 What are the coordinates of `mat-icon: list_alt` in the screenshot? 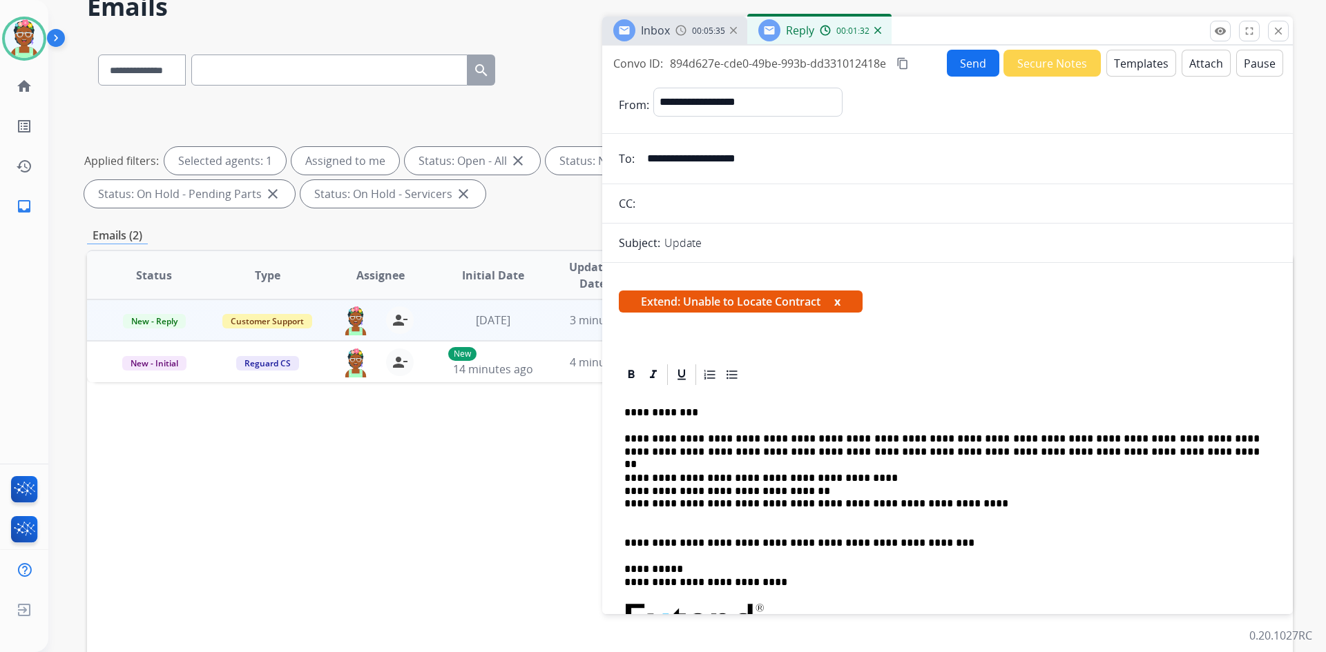 It's located at (24, 126).